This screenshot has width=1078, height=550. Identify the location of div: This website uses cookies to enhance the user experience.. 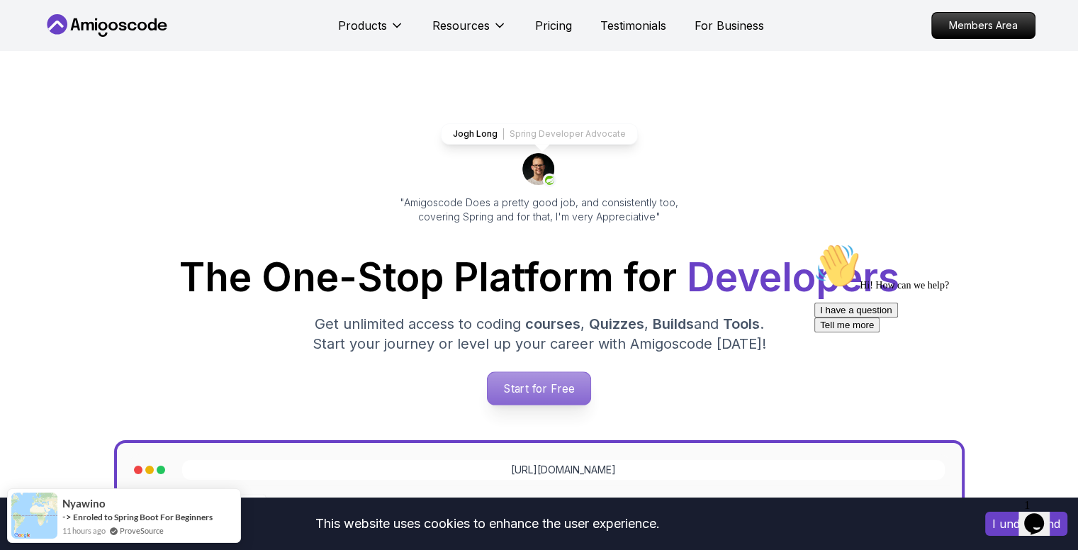
(487, 524).